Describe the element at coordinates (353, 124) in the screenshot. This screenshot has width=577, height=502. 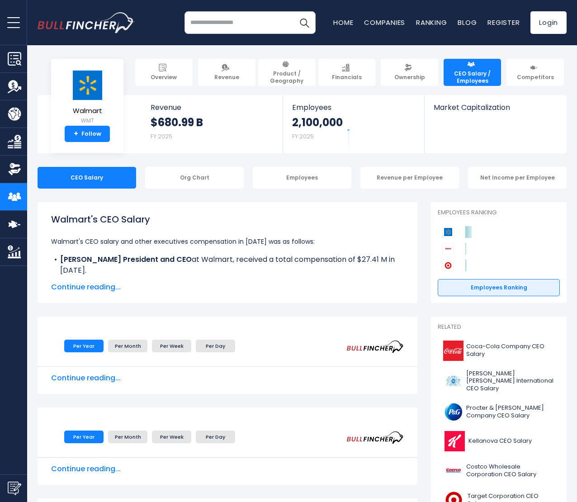
I see `a: Employees 2,100,000 FY 2025` at that location.